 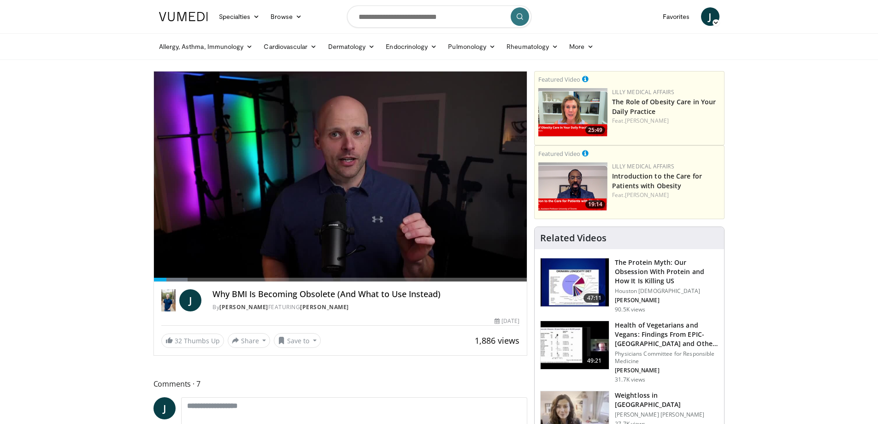 What do you see at coordinates (575, 345) in the screenshot?
I see `img: 606f2b51-b844-428b-aa21-8c0c72d5a896.150x105_q85_crop-smart_upscale.jpg` at bounding box center [575, 345].